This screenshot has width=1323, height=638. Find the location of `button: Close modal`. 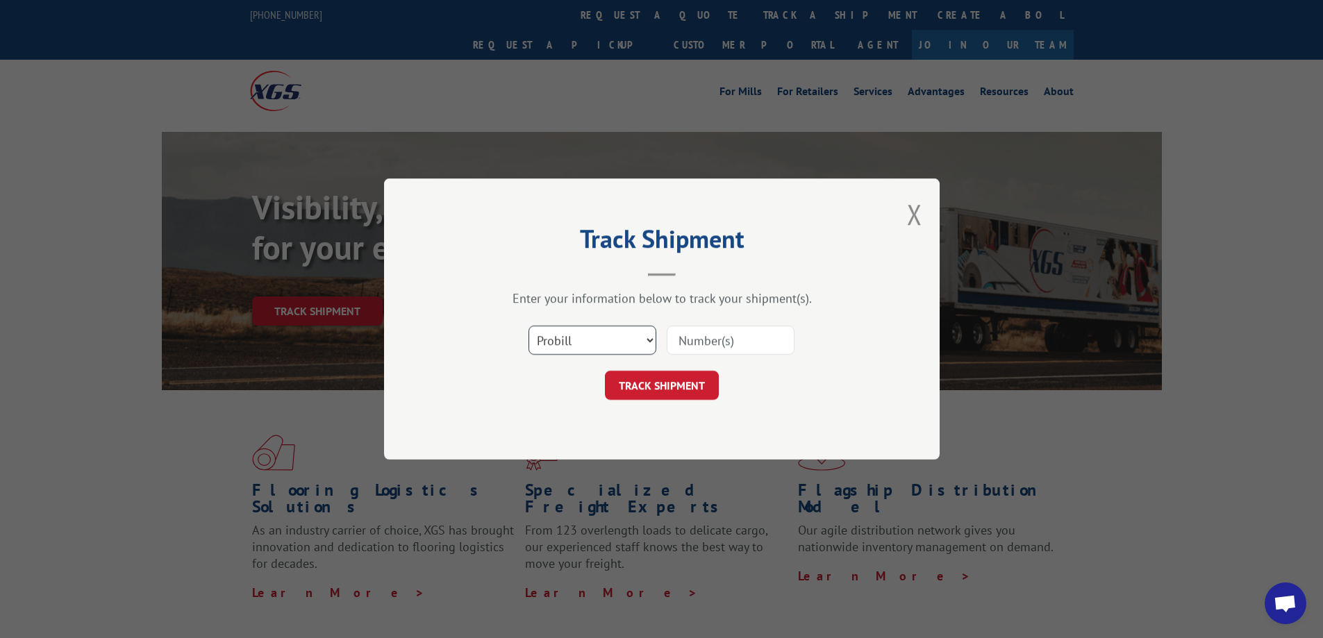

button: Close modal is located at coordinates (915, 214).